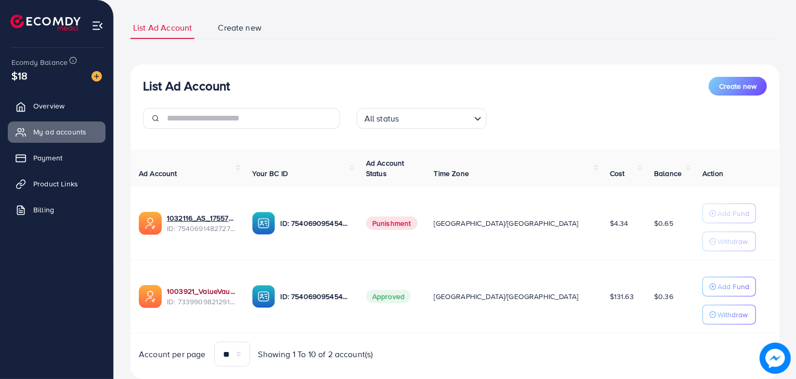 The width and height of the screenshot is (796, 379). What do you see at coordinates (186, 86) in the screenshot?
I see `h3: List Ad Account` at bounding box center [186, 86].